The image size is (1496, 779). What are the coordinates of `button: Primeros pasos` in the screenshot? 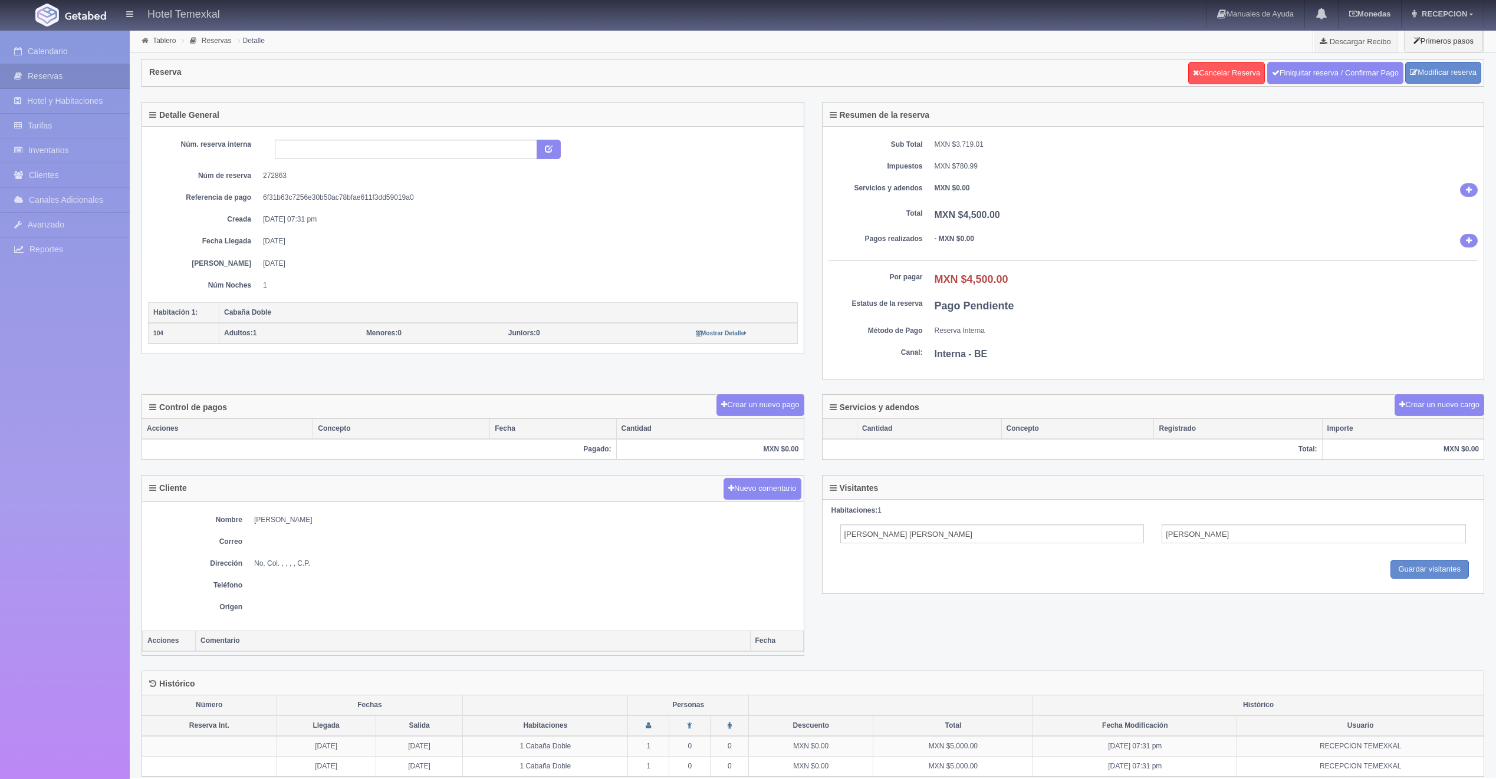 It's located at (1443, 41).